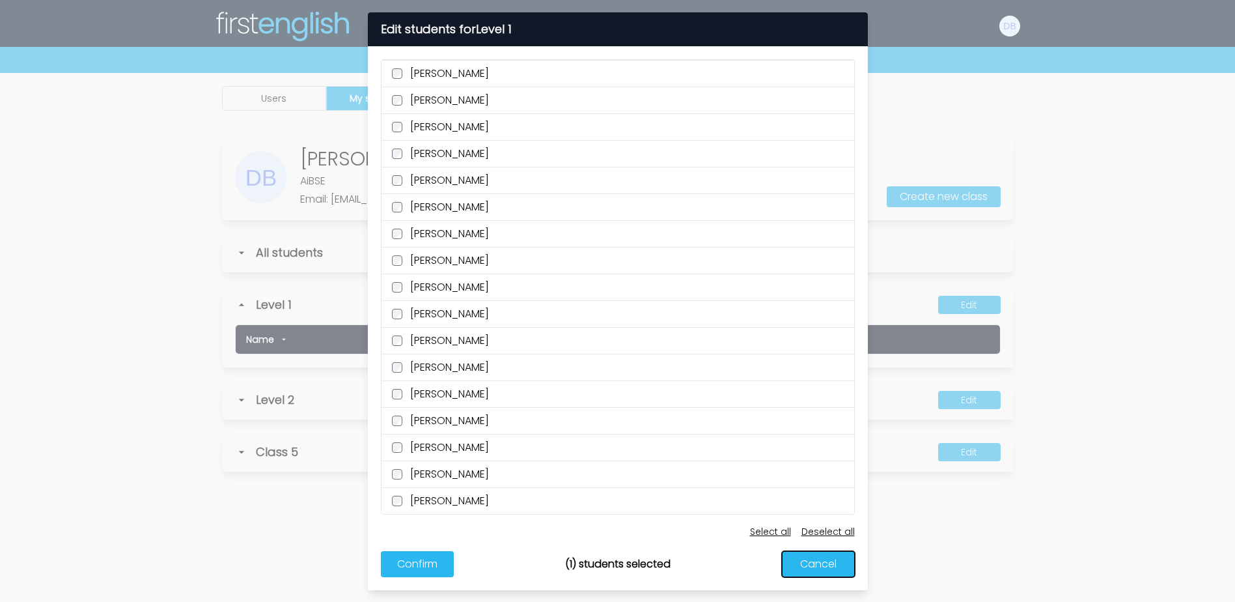 The width and height of the screenshot is (1235, 602). Describe the element at coordinates (828, 531) in the screenshot. I see `button: Deselect all` at that location.